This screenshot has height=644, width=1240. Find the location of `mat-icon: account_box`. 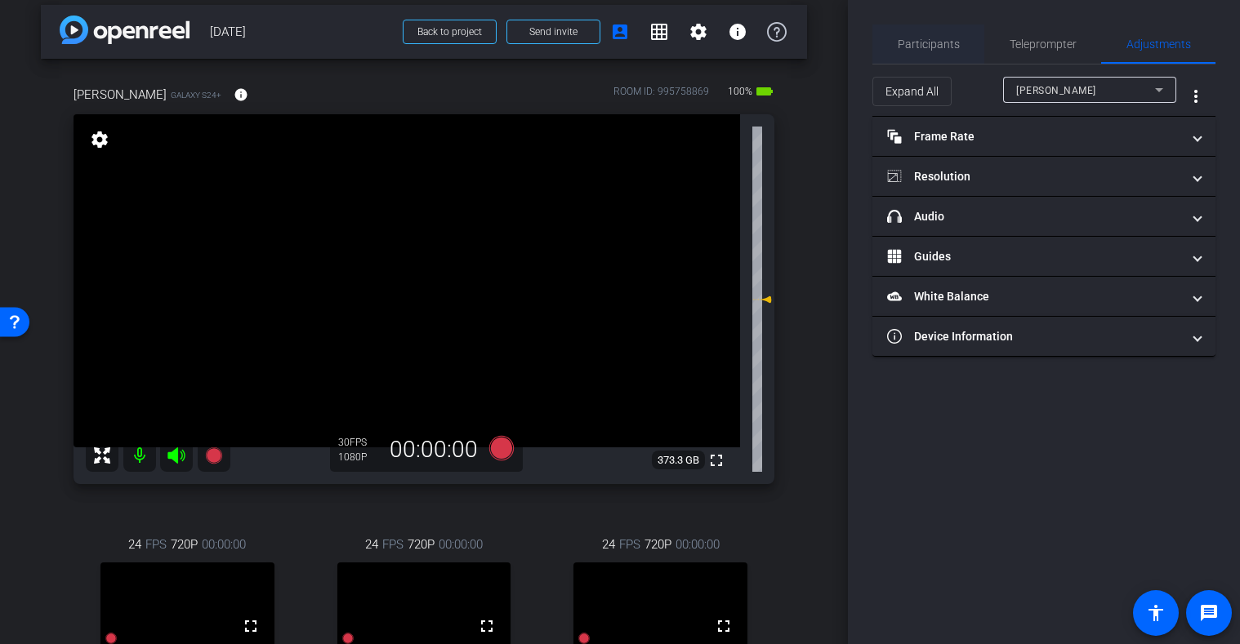

mat-icon: account_box is located at coordinates (620, 32).